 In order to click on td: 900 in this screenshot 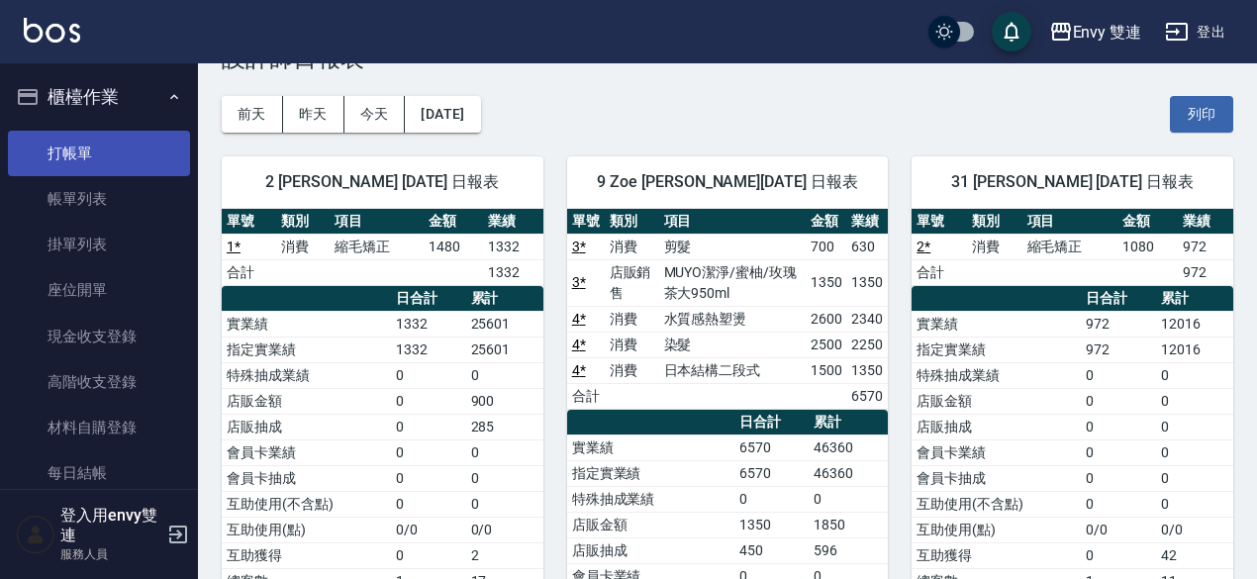, I will do `click(505, 401)`.